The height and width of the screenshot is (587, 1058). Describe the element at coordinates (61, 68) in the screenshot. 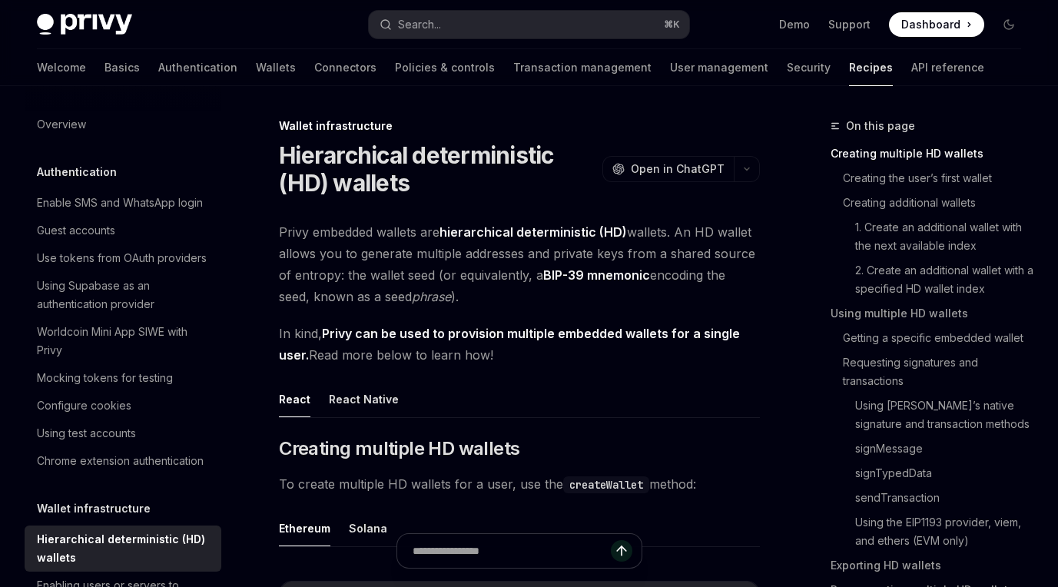

I see `a: Welcome` at that location.